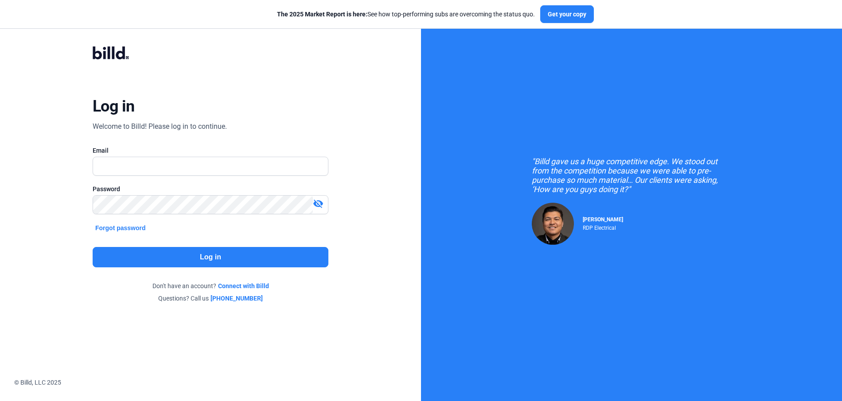 The image size is (842, 401). Describe the element at coordinates (567, 14) in the screenshot. I see `button: Get your copy` at that location.